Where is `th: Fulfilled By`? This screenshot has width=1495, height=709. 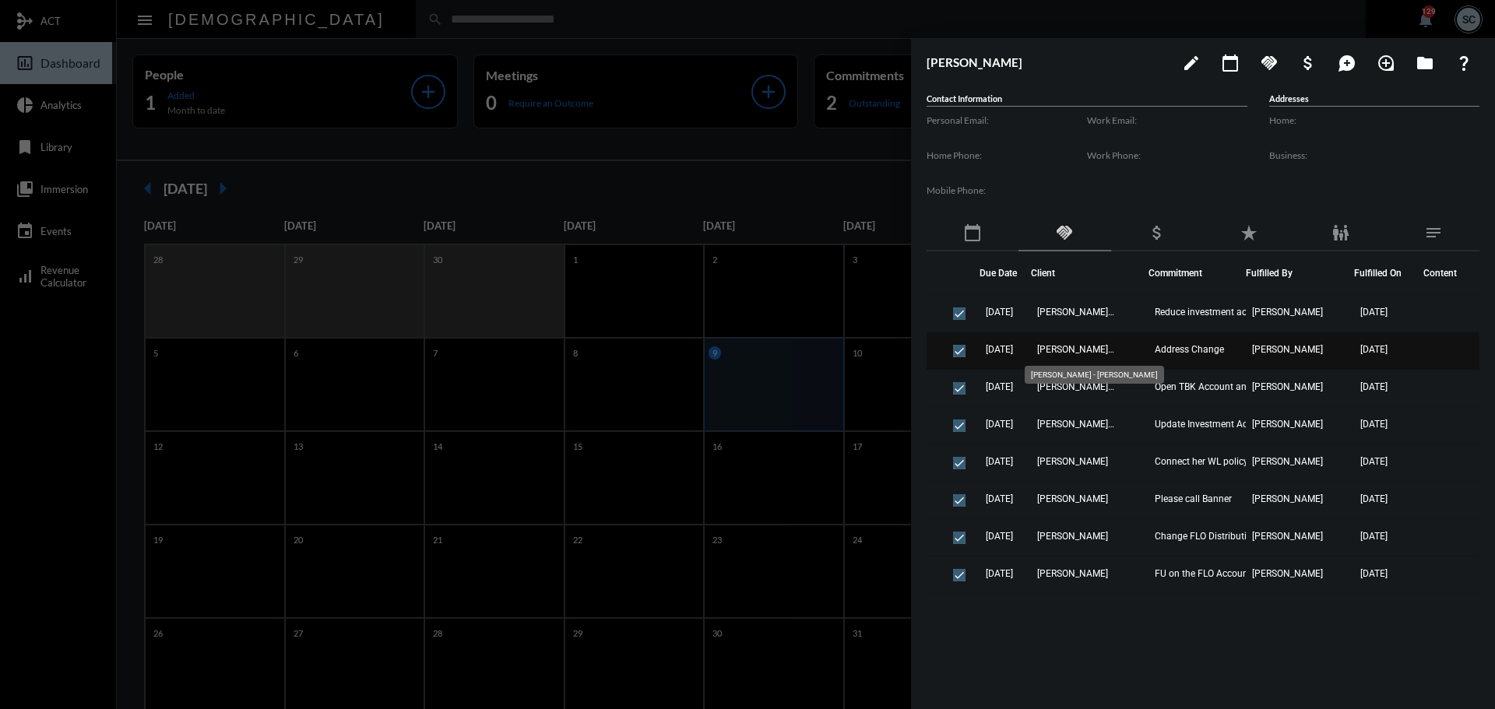
th: Fulfilled By is located at coordinates (1299, 273).